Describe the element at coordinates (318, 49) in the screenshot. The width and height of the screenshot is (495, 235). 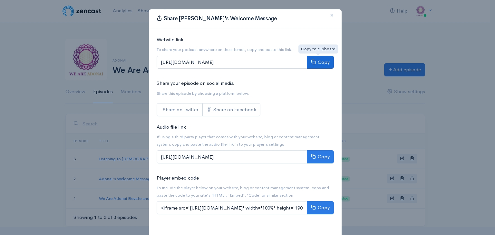
I see `div: Copy to clipboard` at that location.